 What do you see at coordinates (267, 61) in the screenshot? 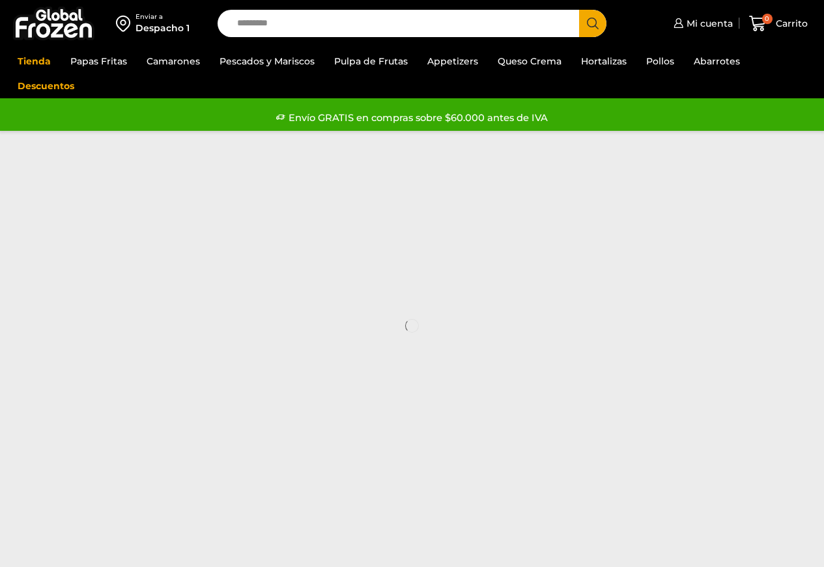
I see `a: Pescados y Mariscos` at bounding box center [267, 61].